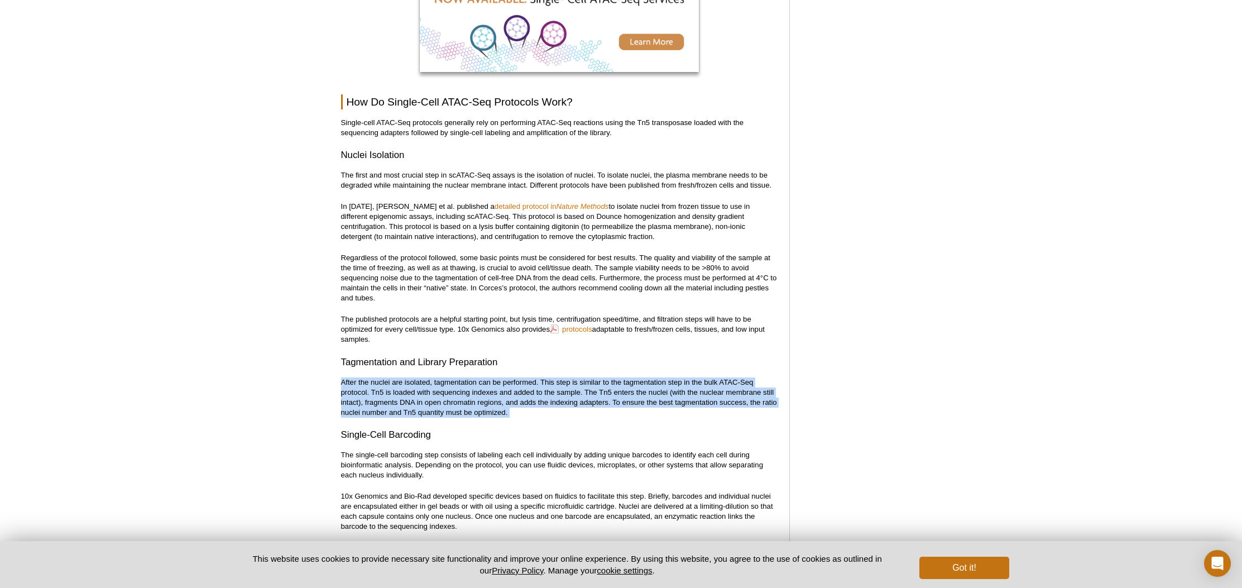 The width and height of the screenshot is (1242, 588). What do you see at coordinates (583, 206) in the screenshot?
I see `em: Nature Methods` at bounding box center [583, 206].